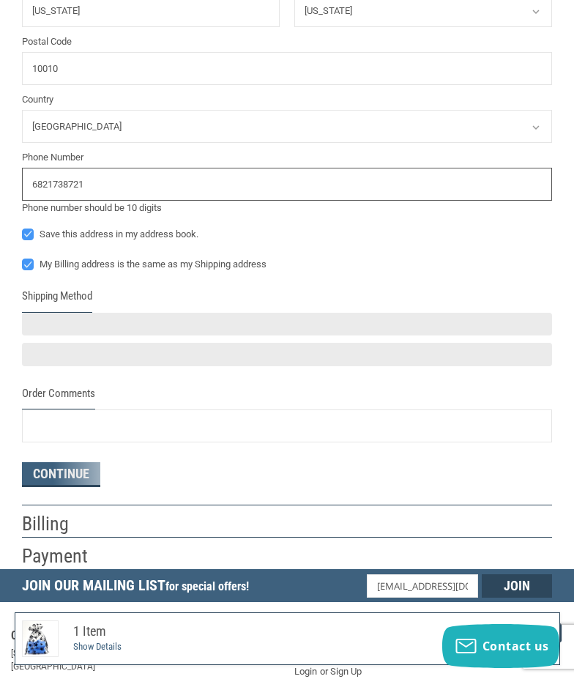  What do you see at coordinates (59, 397) in the screenshot?
I see `legend: Order Comments` at bounding box center [59, 397].